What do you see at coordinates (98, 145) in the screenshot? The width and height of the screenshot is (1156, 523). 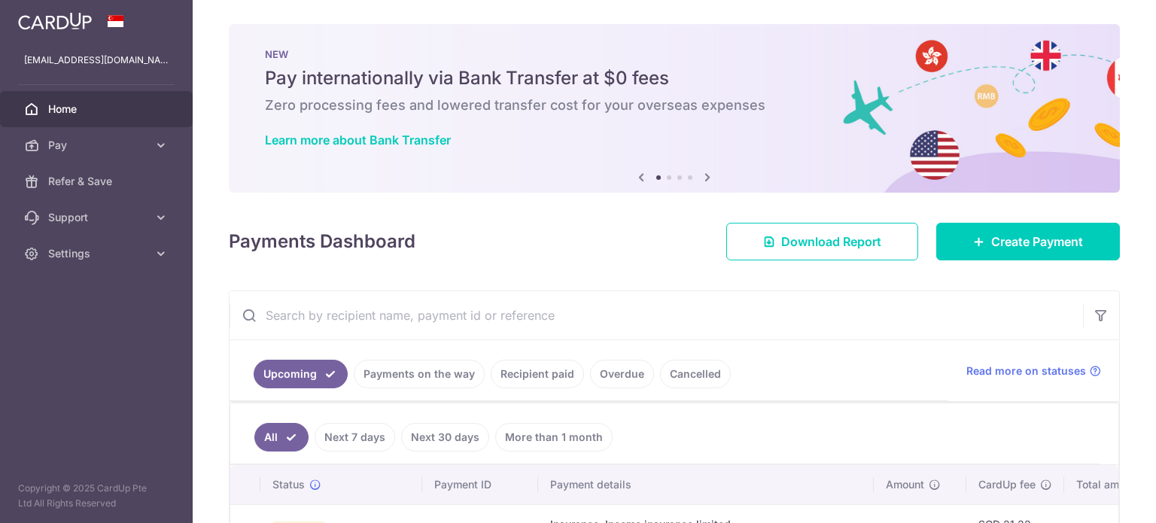 I see `span: Pay` at bounding box center [98, 145].